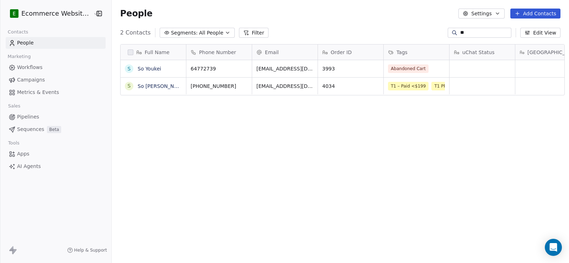 This screenshot has height=263, width=569. I want to click on span: Sequences, so click(31, 129).